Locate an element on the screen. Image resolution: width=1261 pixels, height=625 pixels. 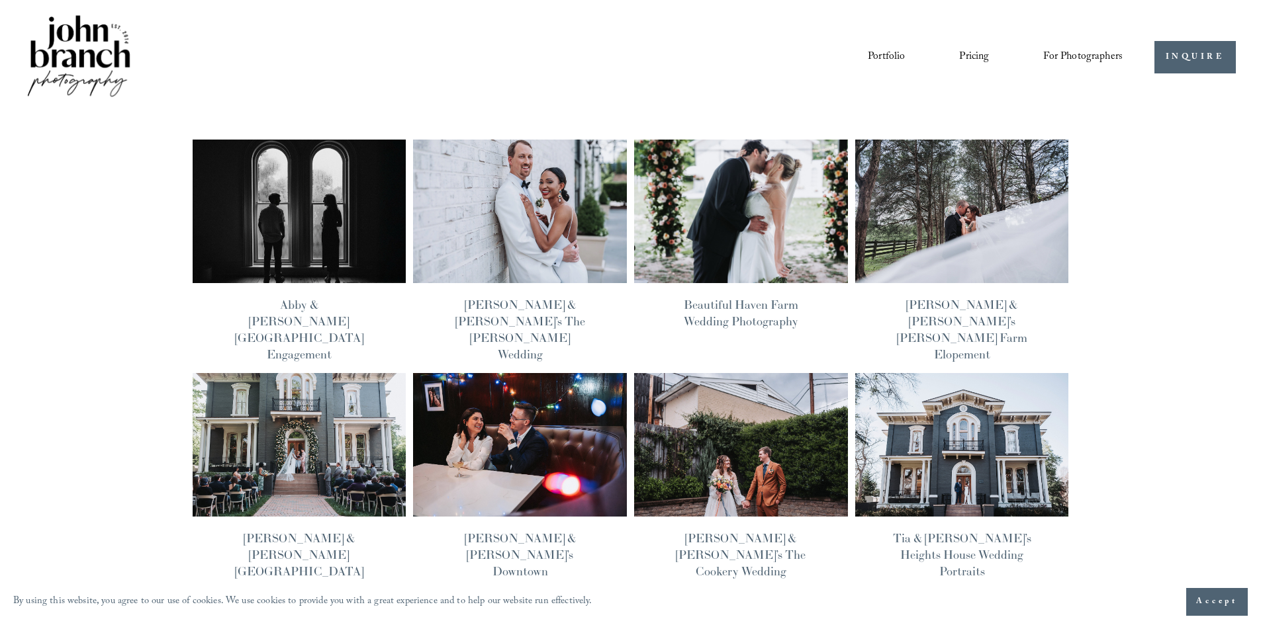
img: Bella &amp; Mike’s The Maxwell Raleigh Wedding is located at coordinates (520, 211).